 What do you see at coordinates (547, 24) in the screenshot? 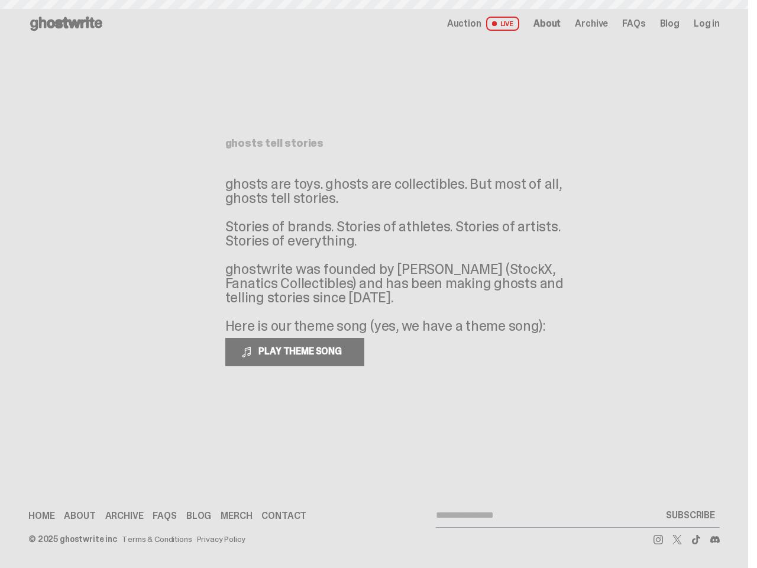
I see `span: About` at bounding box center [547, 24].